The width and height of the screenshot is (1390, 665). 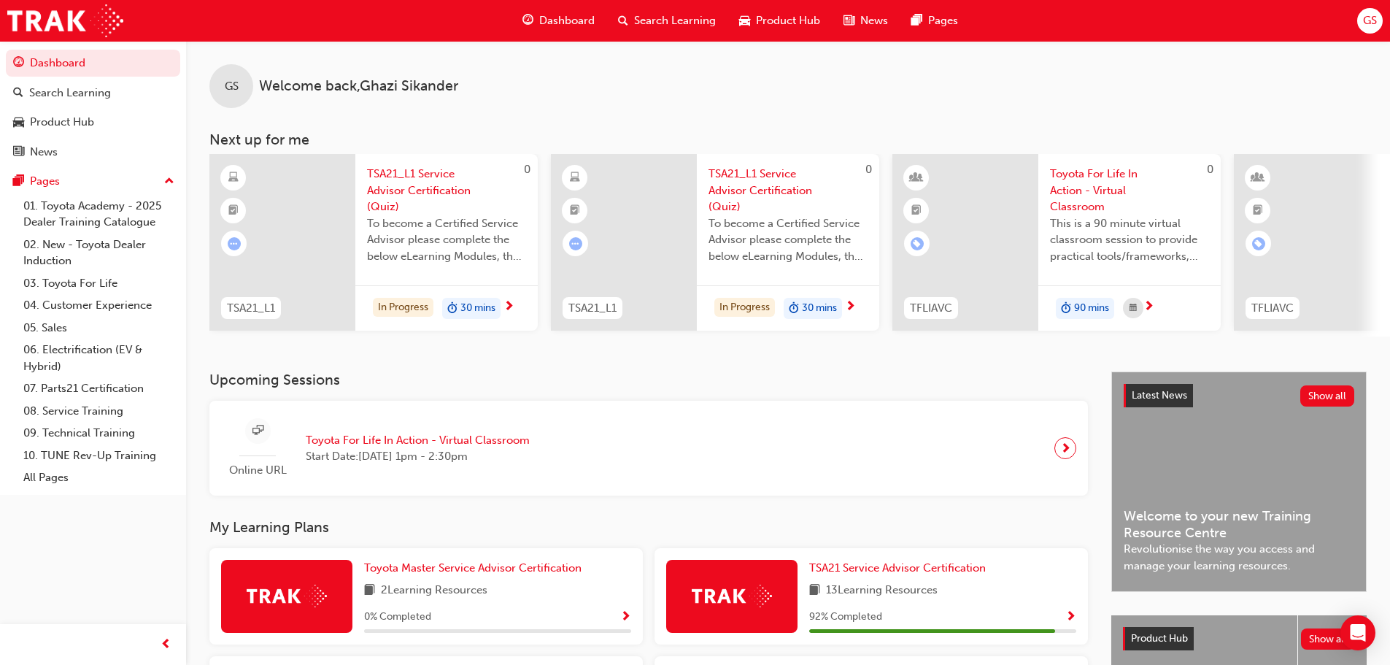 I want to click on a: pages-iconPages, so click(x=935, y=20).